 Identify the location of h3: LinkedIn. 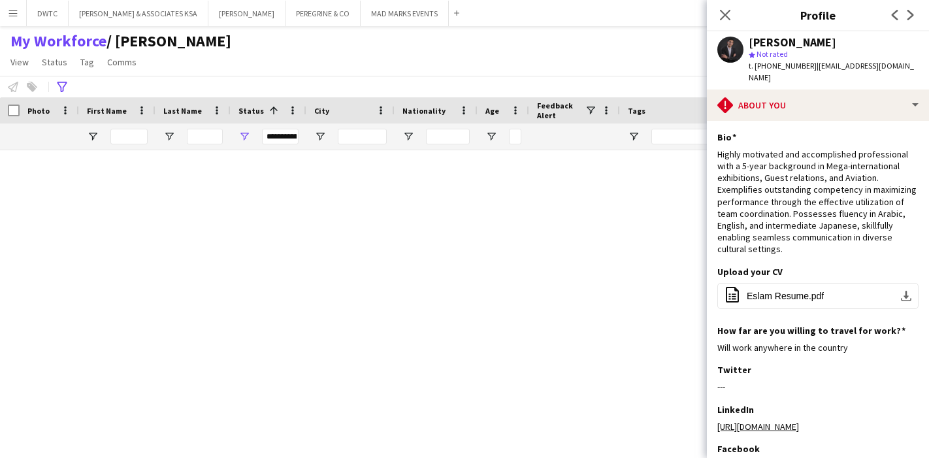
(736, 410).